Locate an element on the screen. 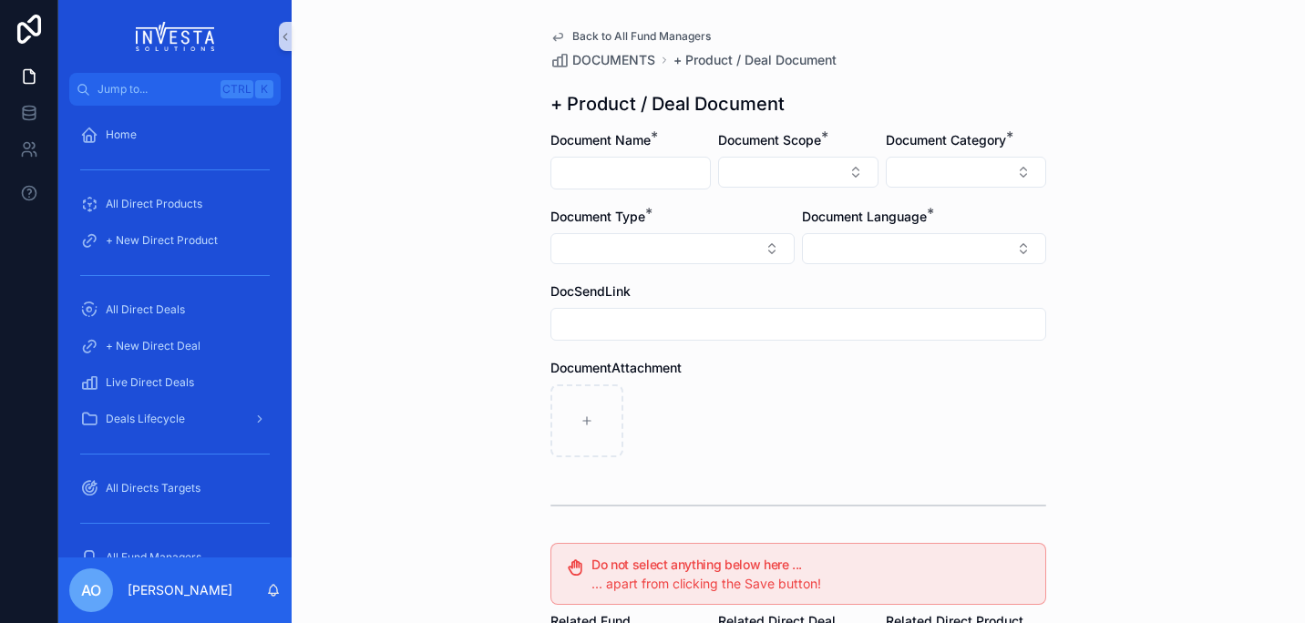  span: ... apart from clicking the Save button! is located at coordinates (706, 583).